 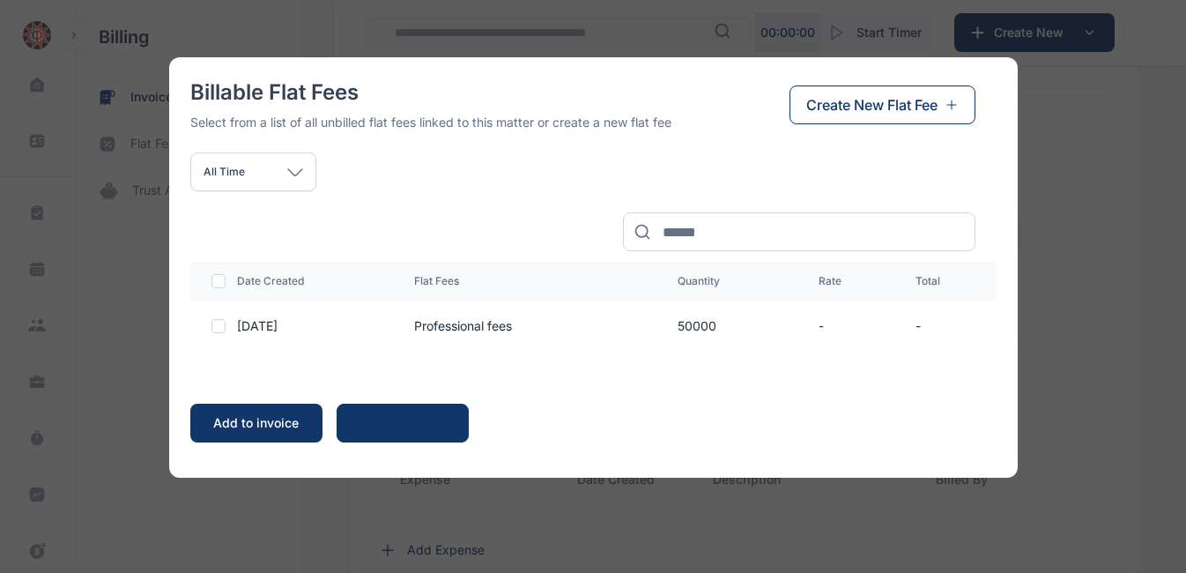 I want to click on th: Total, so click(x=945, y=281).